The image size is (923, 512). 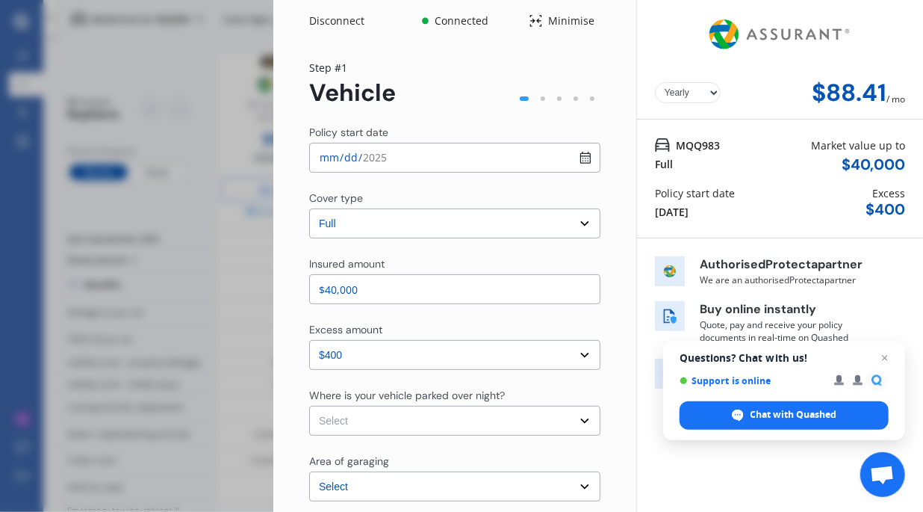 I want to click on div: Full, so click(x=664, y=164).